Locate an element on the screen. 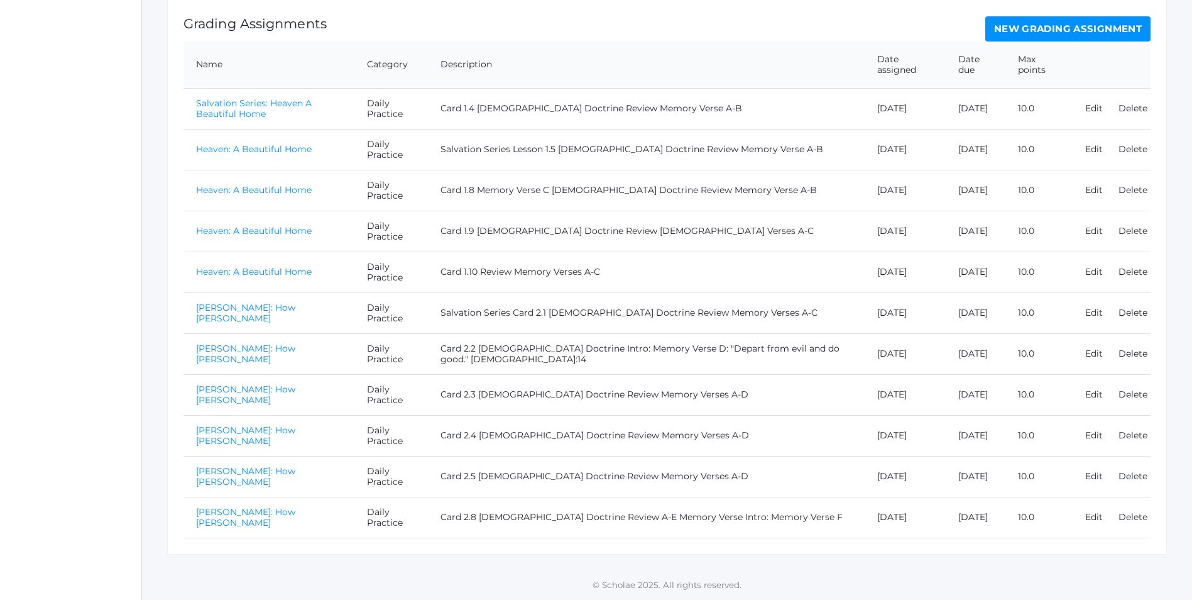  td: Card 1.10 Review Memory Verses A-C is located at coordinates (646, 271).